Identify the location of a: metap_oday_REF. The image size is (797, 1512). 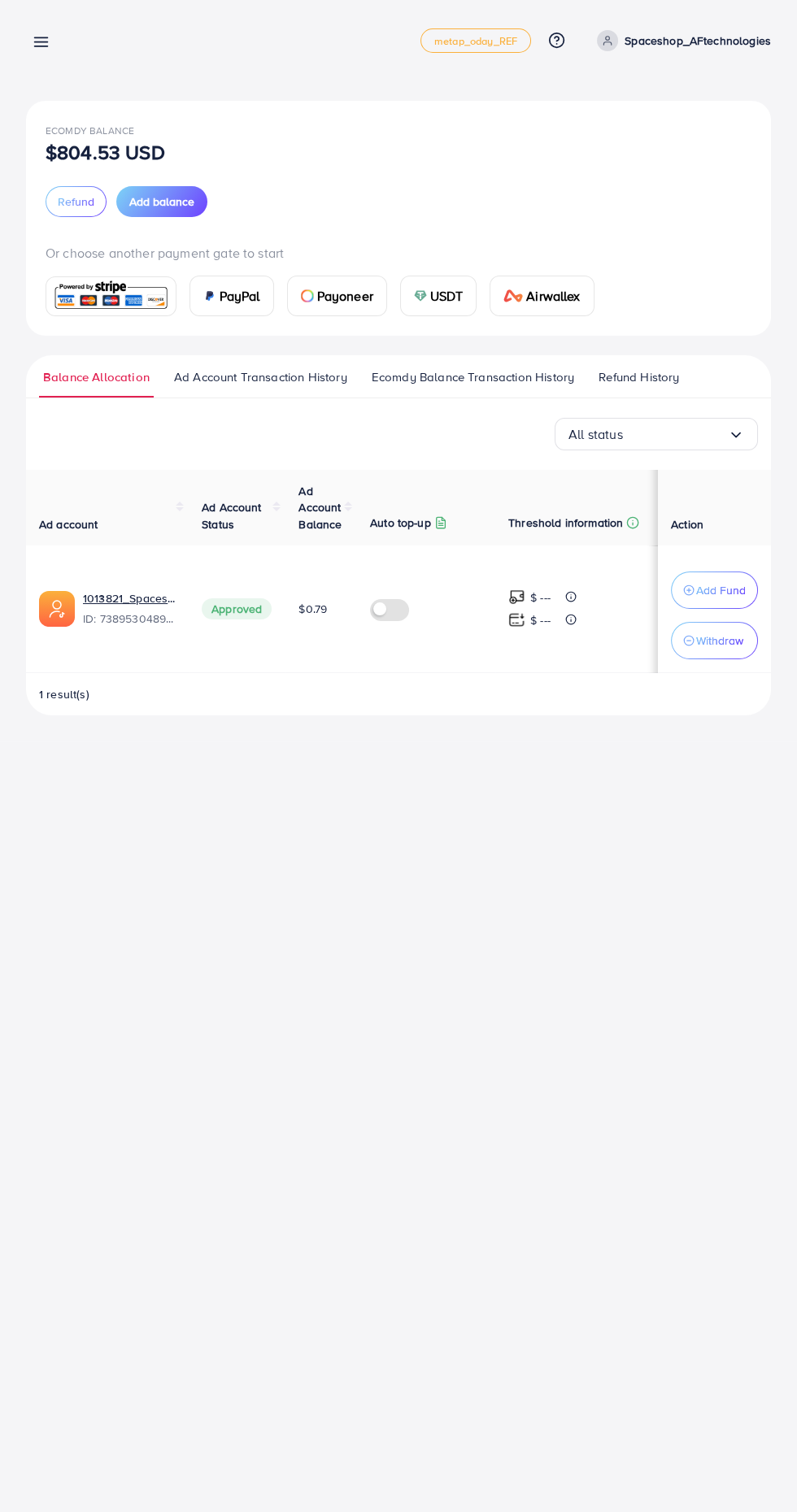
(475, 41).